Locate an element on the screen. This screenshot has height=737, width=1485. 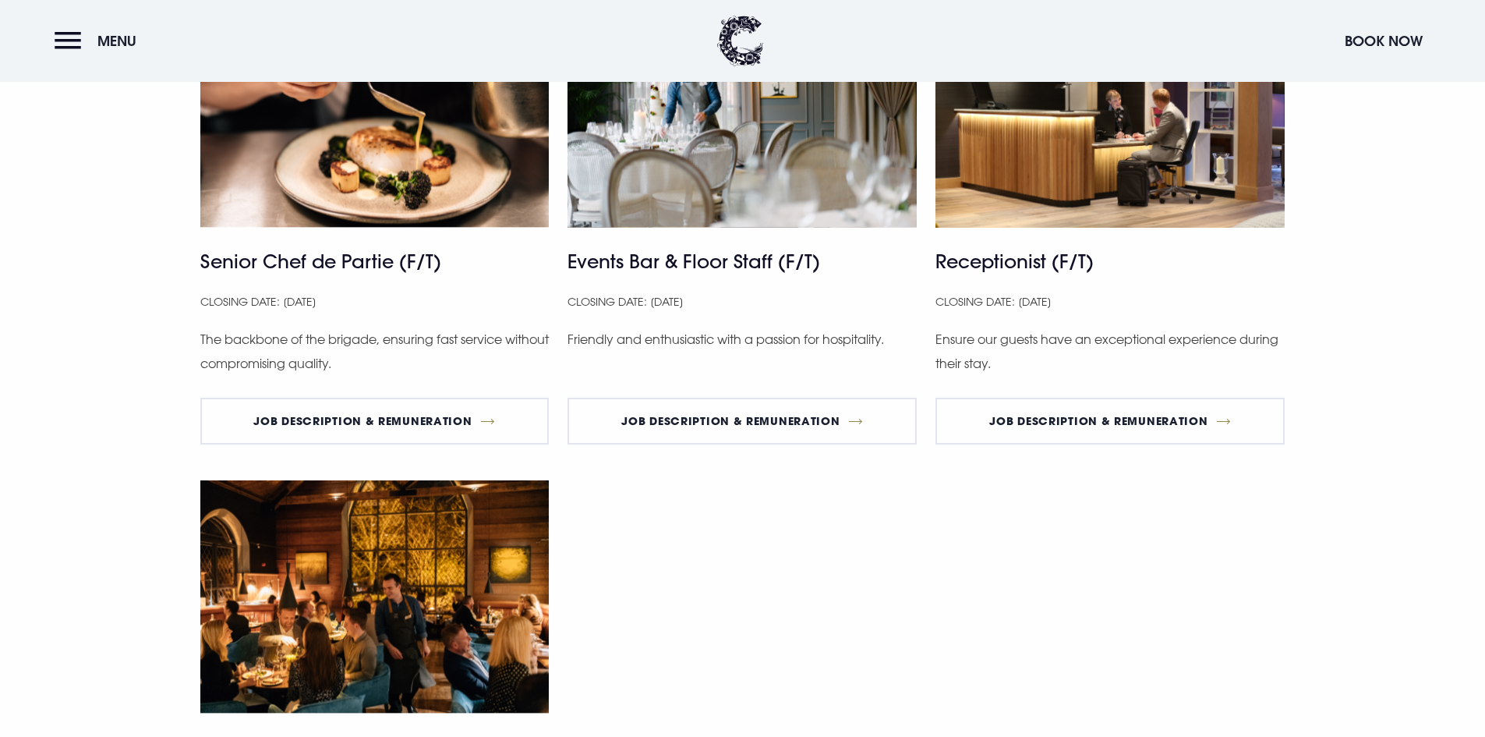
h4: Receptionist (F/T) is located at coordinates (1110, 261).